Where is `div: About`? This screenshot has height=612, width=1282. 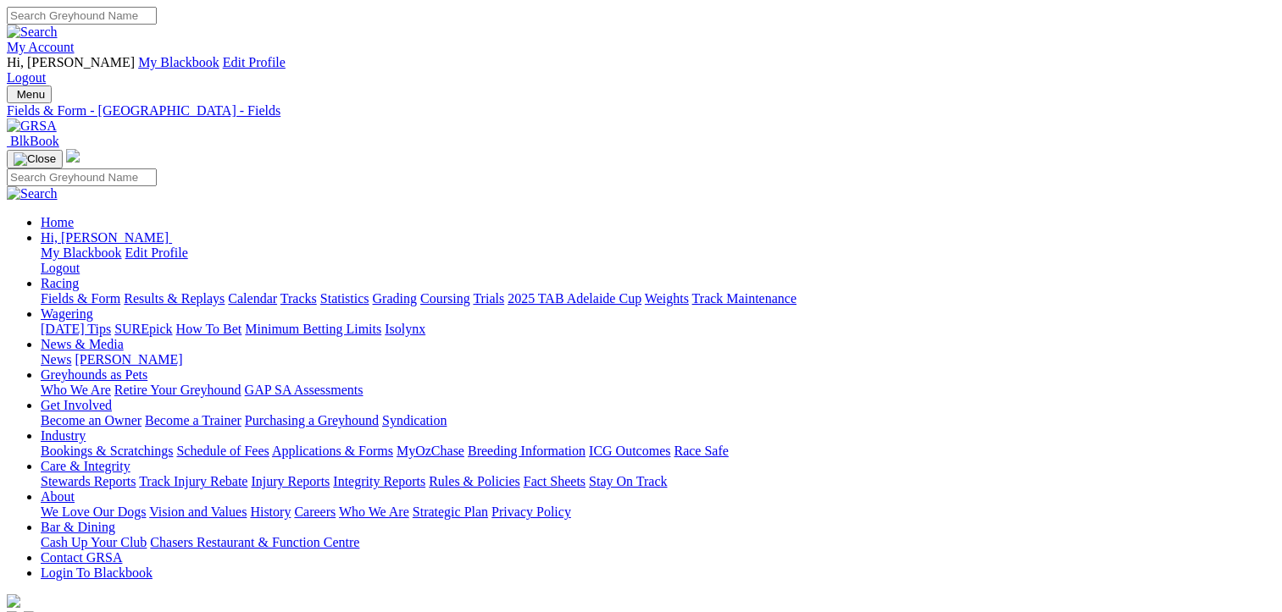
div: About is located at coordinates (657, 512).